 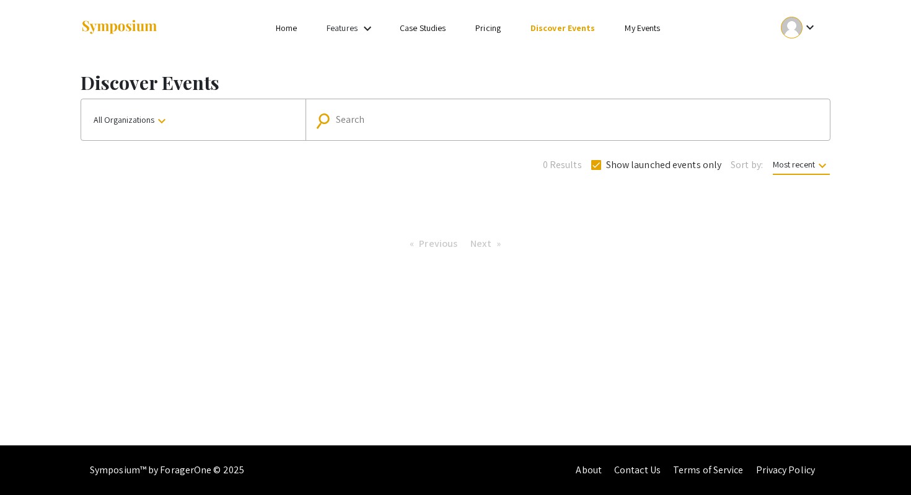 What do you see at coordinates (785, 469) in the screenshot?
I see `a: Privacy Policy` at bounding box center [785, 469].